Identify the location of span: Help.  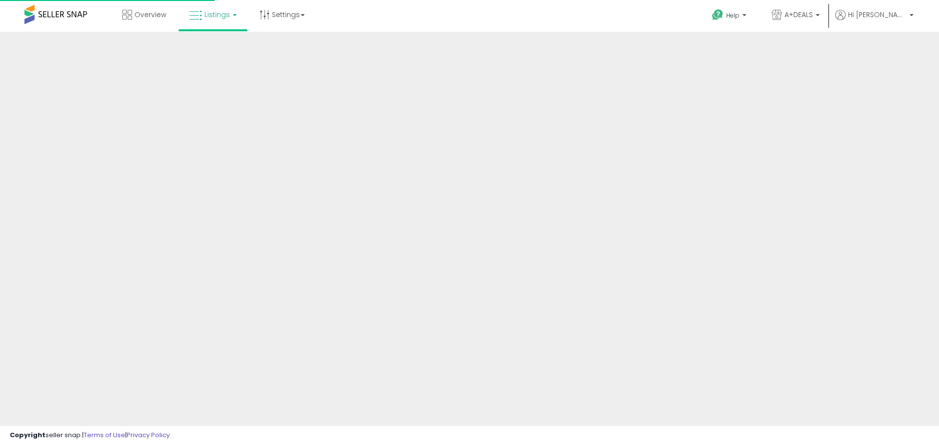
(732, 15).